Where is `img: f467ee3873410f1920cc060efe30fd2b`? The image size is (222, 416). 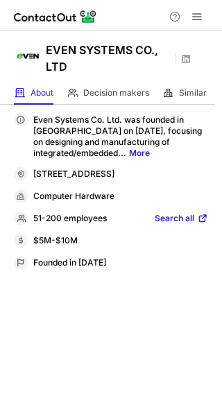
img: f467ee3873410f1920cc060efe30fd2b is located at coordinates (28, 56).